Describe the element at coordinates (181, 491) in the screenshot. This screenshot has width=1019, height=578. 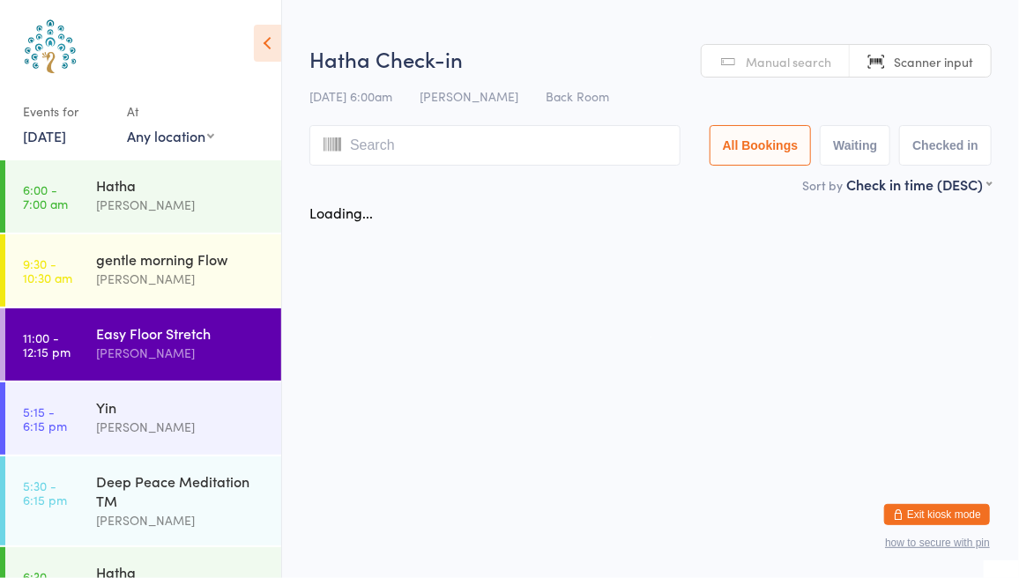
I see `div: Deep Peace Meditation TM` at that location.